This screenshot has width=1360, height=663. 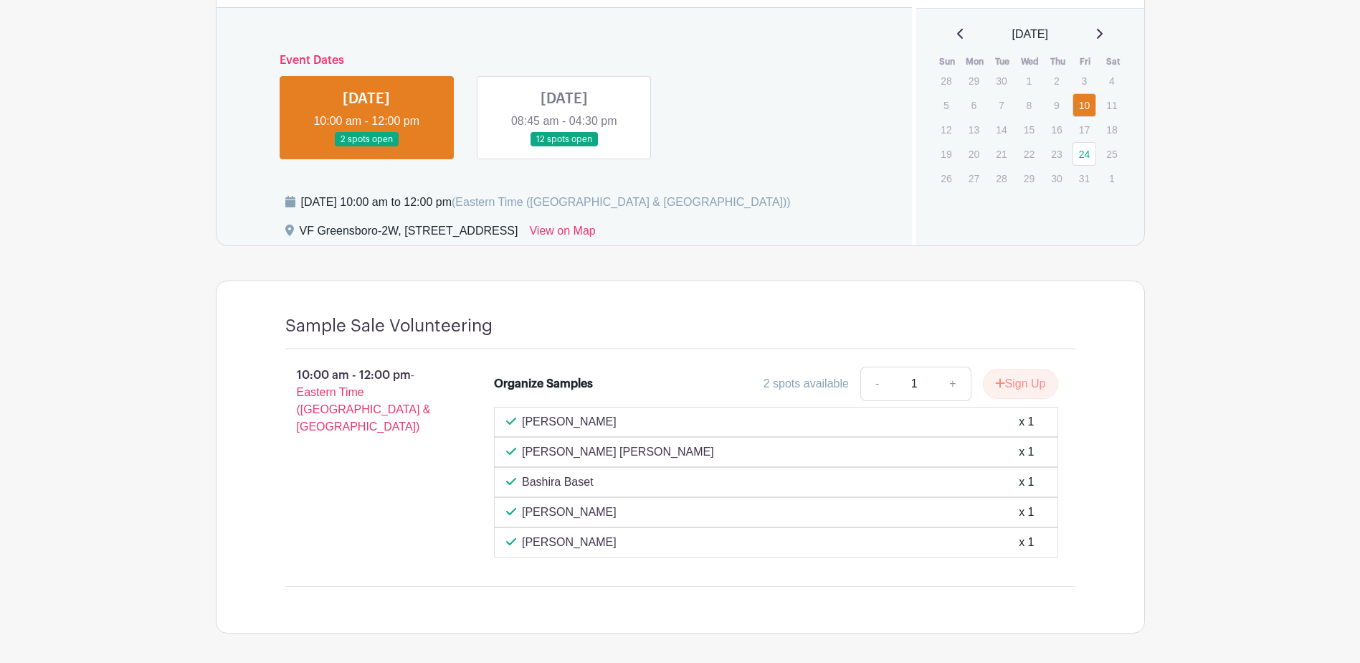 I want to click on p: 21, so click(x=1001, y=153).